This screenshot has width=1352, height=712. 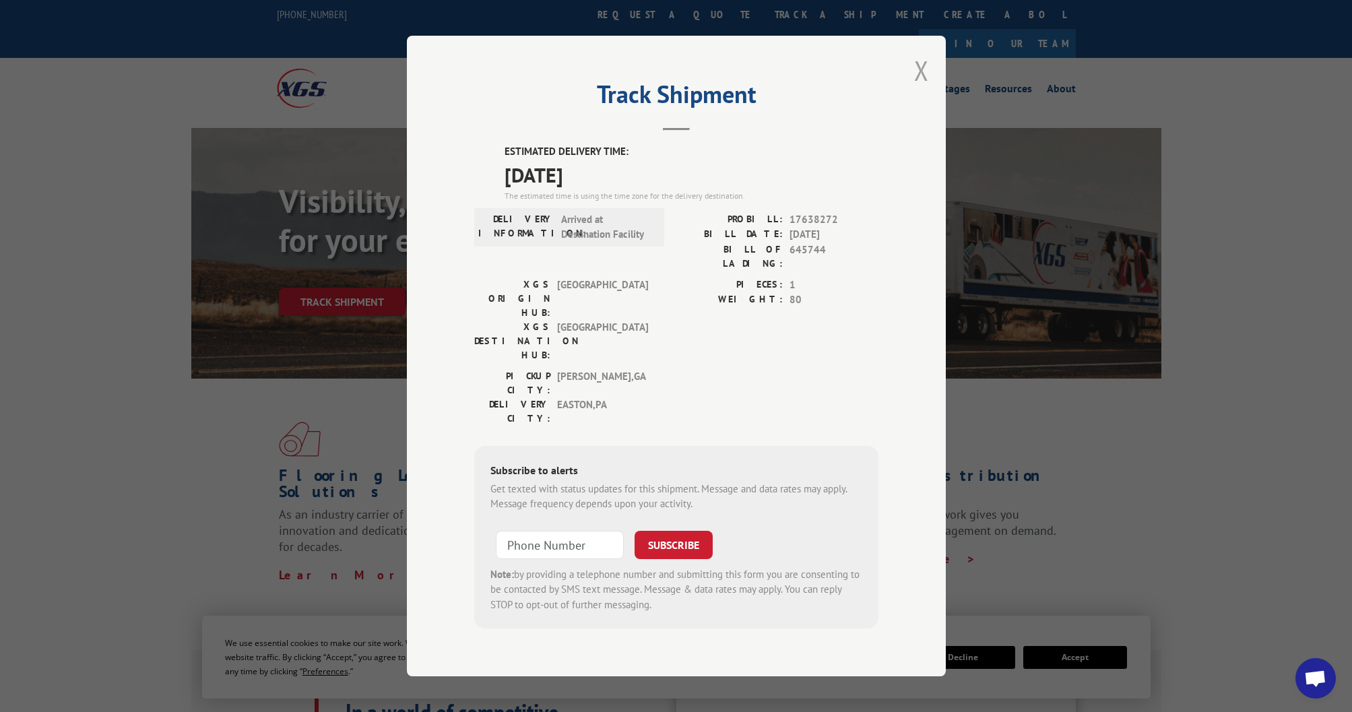 What do you see at coordinates (512, 298) in the screenshot?
I see `label: XGS ORIGIN HUB:` at bounding box center [512, 298].